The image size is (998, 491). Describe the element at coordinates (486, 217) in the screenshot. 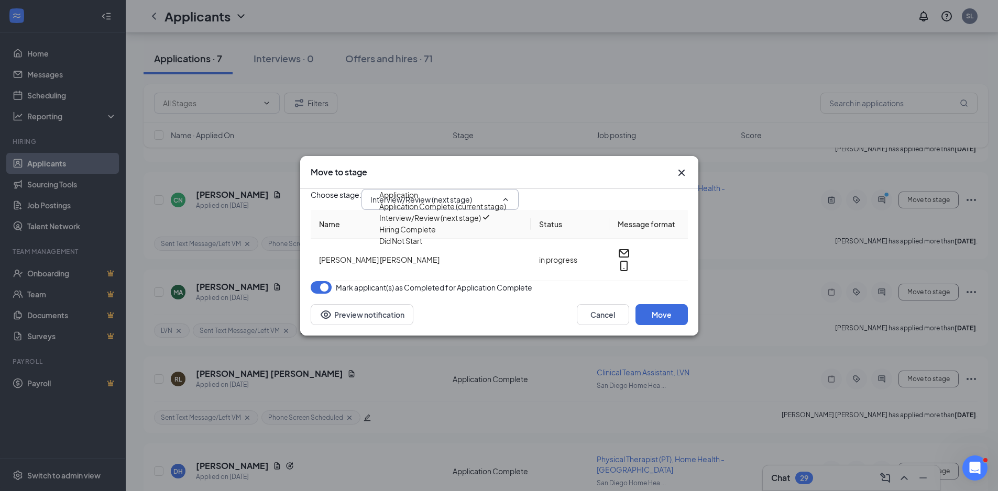

I see `svg: Checkmark` at that location.